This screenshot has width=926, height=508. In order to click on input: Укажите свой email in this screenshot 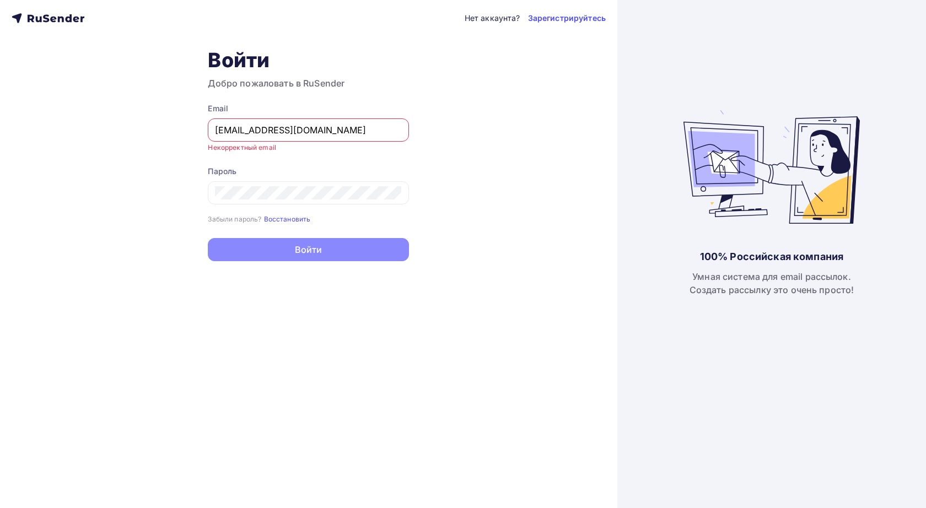, I will do `click(308, 130)`.